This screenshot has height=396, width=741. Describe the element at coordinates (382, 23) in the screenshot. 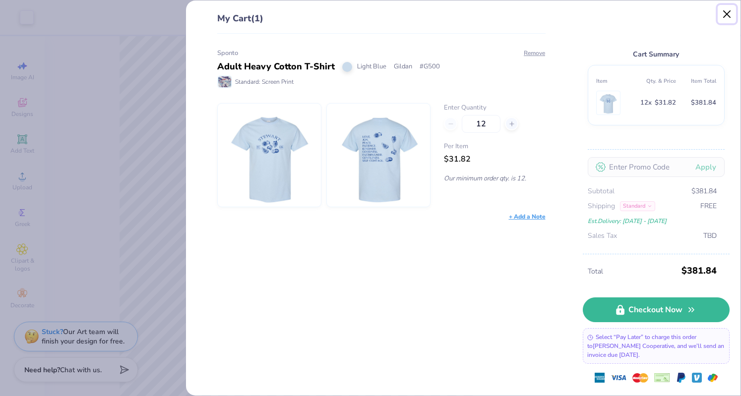

I see `div: My Cart (1)` at that location.